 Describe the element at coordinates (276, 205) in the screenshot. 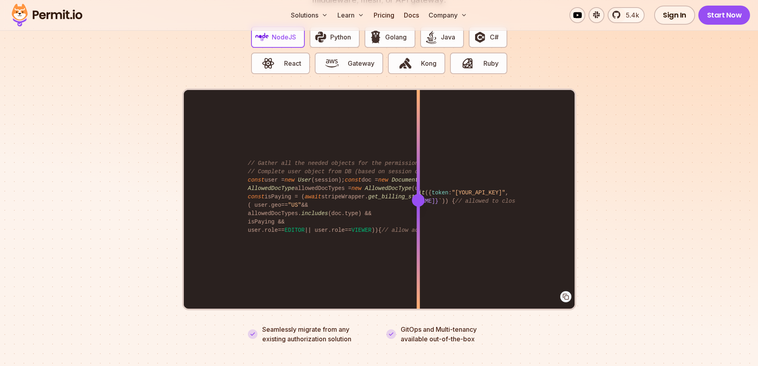

I see `span: geo` at that location.